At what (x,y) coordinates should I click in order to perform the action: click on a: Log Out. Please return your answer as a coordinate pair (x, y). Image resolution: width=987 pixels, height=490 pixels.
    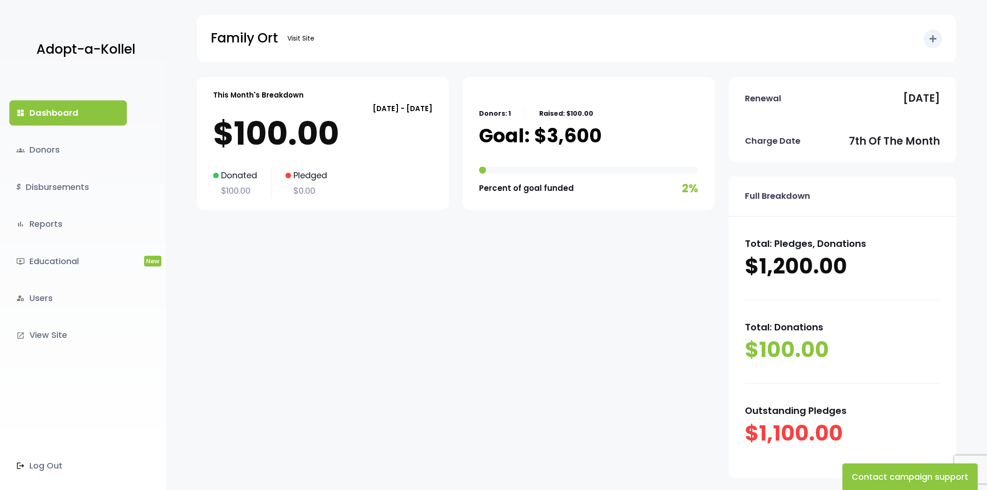
    Looking at the image, I should click on (68, 466).